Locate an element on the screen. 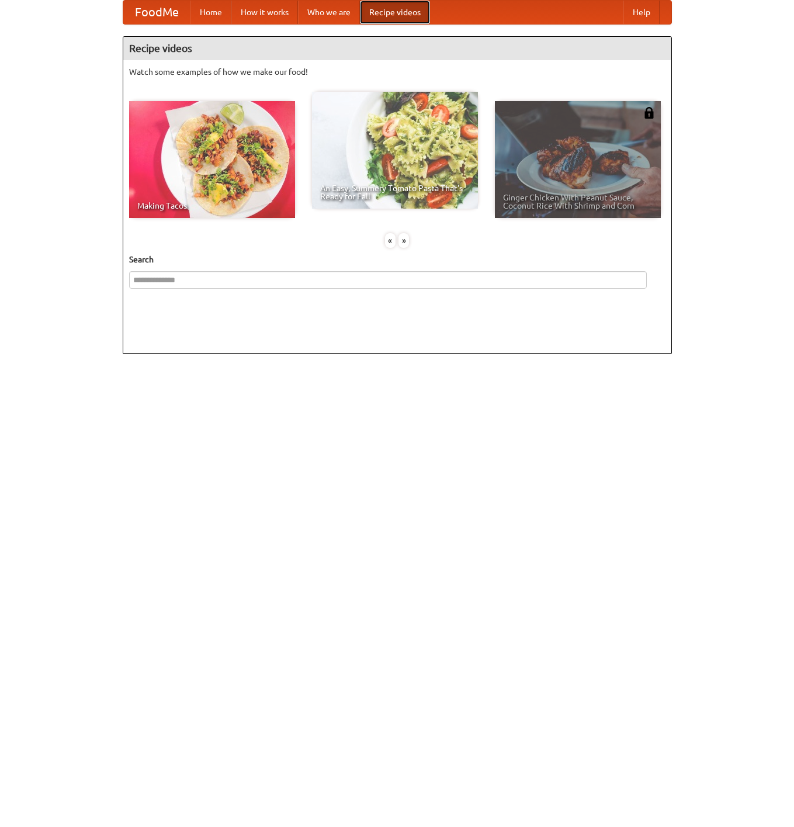 The height and width of the screenshot is (827, 794). h4: Recipe videos is located at coordinates (398, 49).